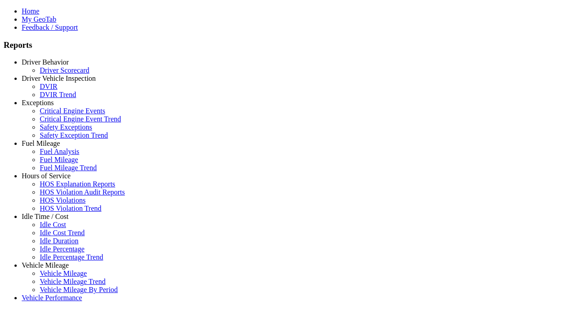 This screenshot has width=578, height=325. Describe the element at coordinates (48, 86) in the screenshot. I see `a: DVIR` at that location.